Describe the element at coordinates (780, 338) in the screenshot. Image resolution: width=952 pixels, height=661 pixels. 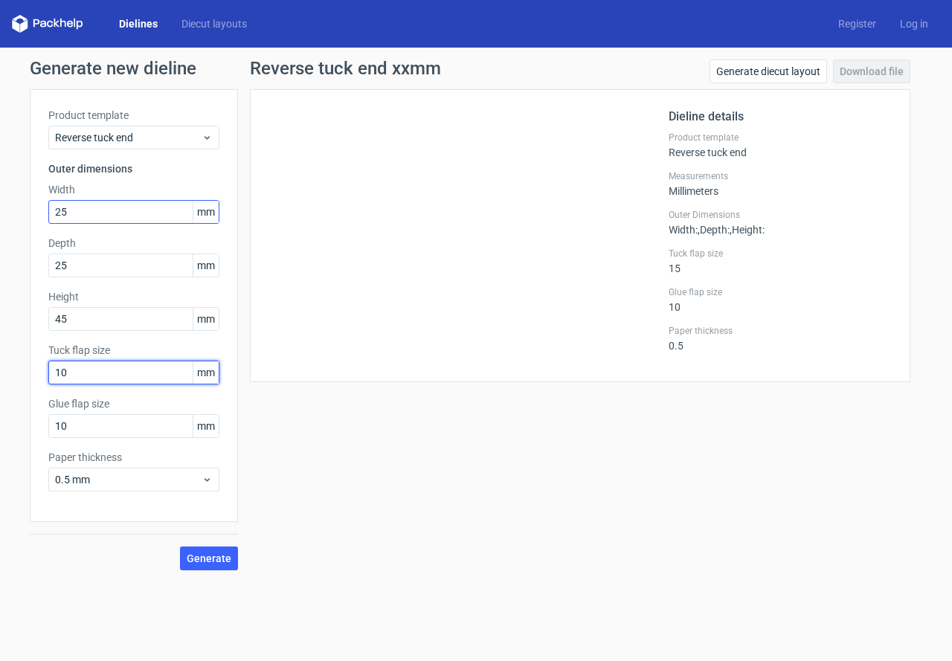
I see `div: 0.5` at that location.